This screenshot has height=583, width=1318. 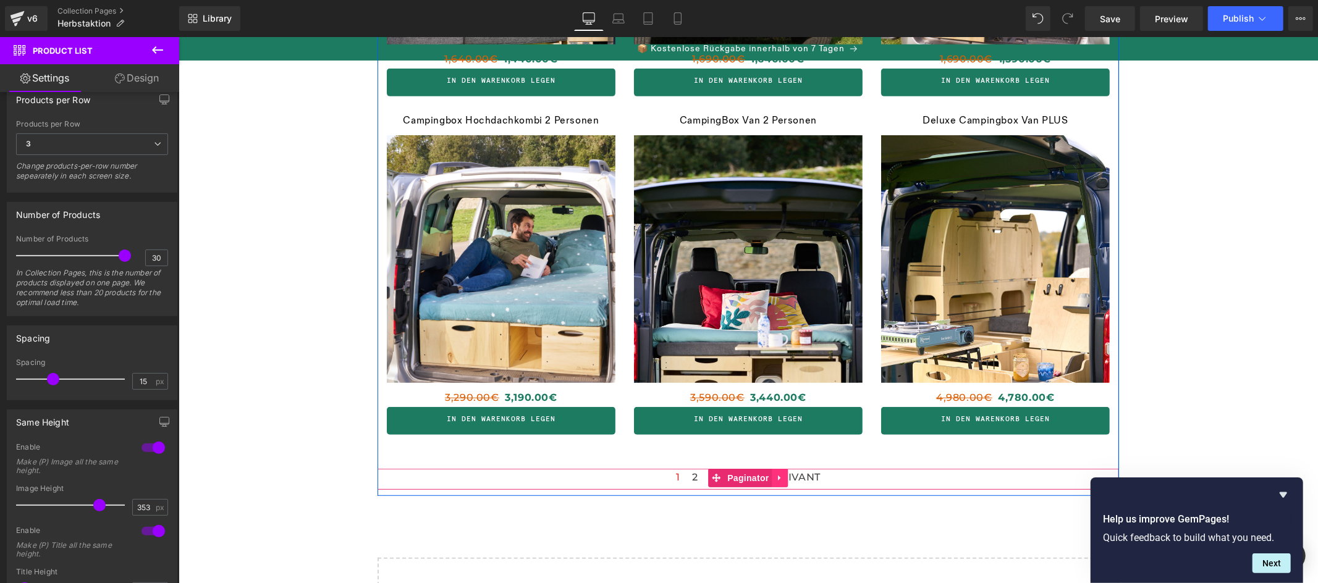 What do you see at coordinates (322, 241) in the screenshot?
I see `img: Campingbox Hochdachkombi 2 Personen` at bounding box center [322, 241].